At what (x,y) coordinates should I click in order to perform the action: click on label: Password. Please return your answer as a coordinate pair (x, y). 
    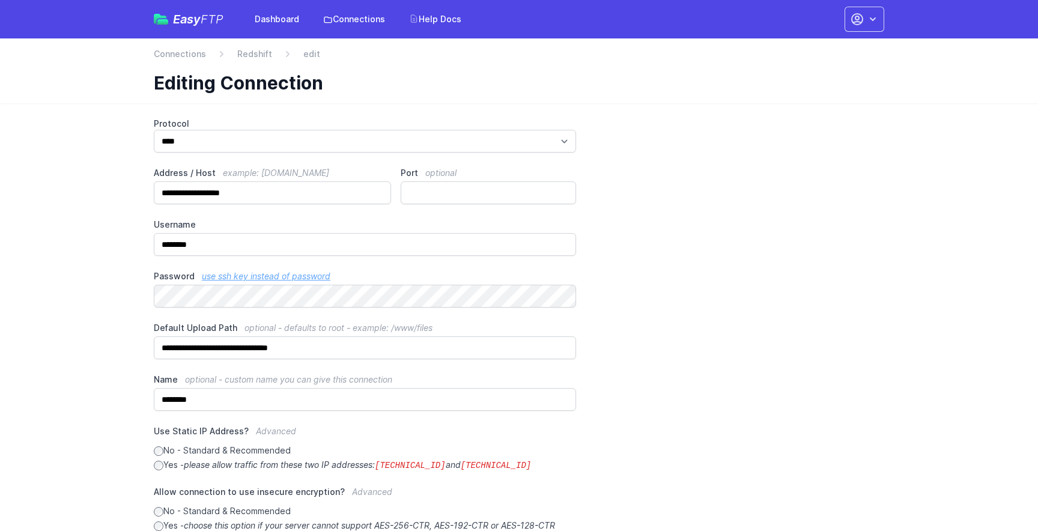
    Looking at the image, I should click on (365, 276).